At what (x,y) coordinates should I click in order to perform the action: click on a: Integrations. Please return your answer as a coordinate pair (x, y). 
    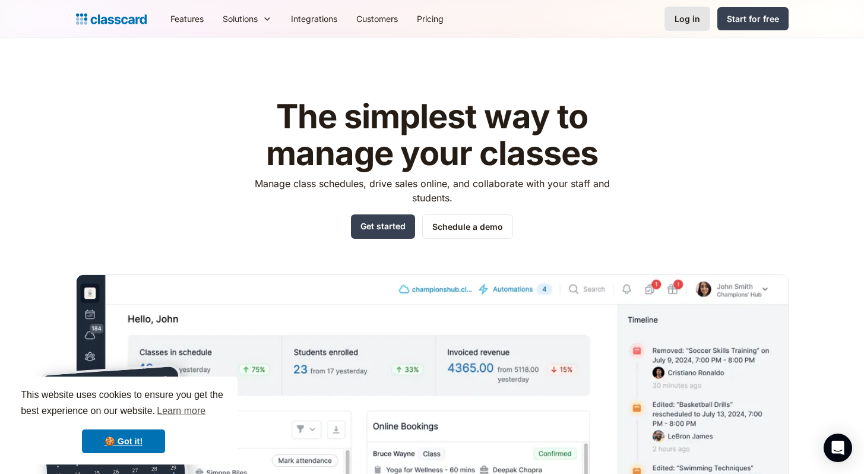
    Looking at the image, I should click on (314, 18).